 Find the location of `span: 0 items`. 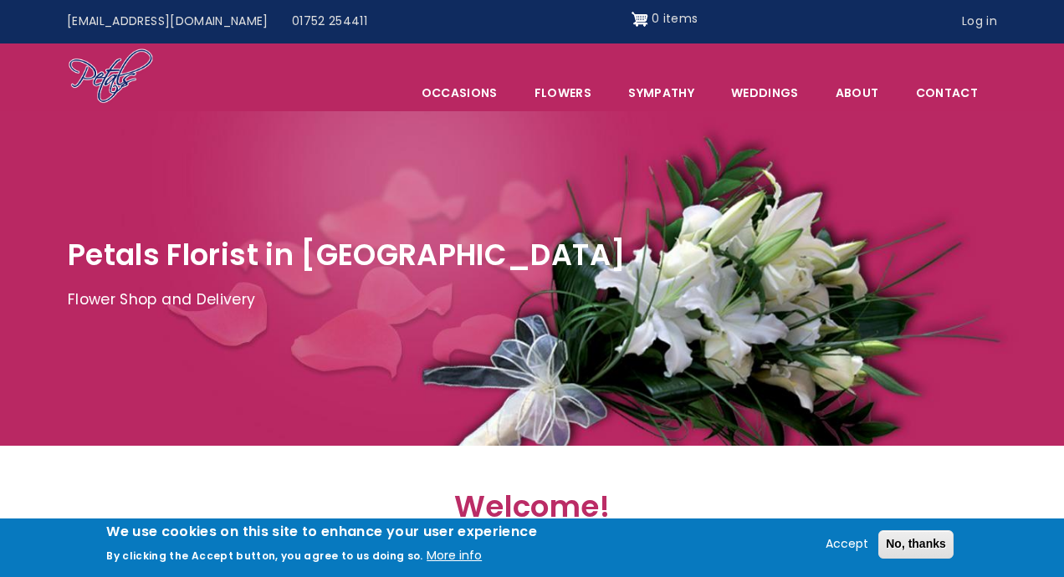

span: 0 items is located at coordinates (674, 18).